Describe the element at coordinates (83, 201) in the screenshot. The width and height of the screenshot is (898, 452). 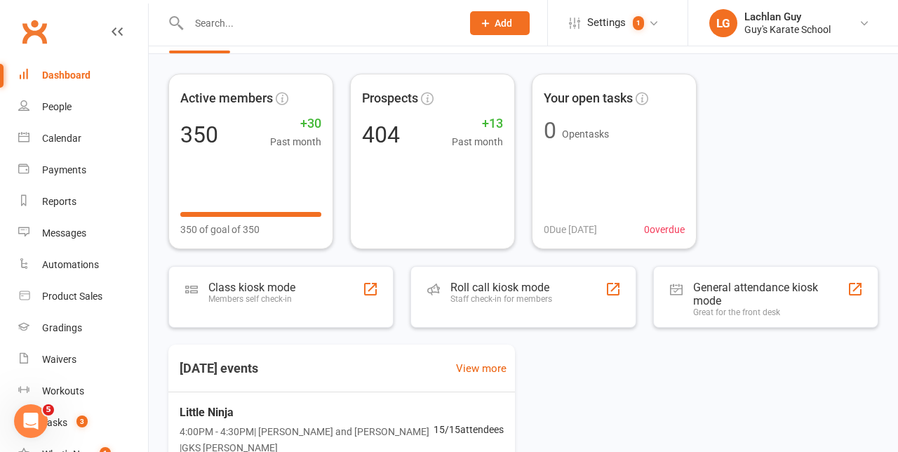
I see `a: Reports` at that location.